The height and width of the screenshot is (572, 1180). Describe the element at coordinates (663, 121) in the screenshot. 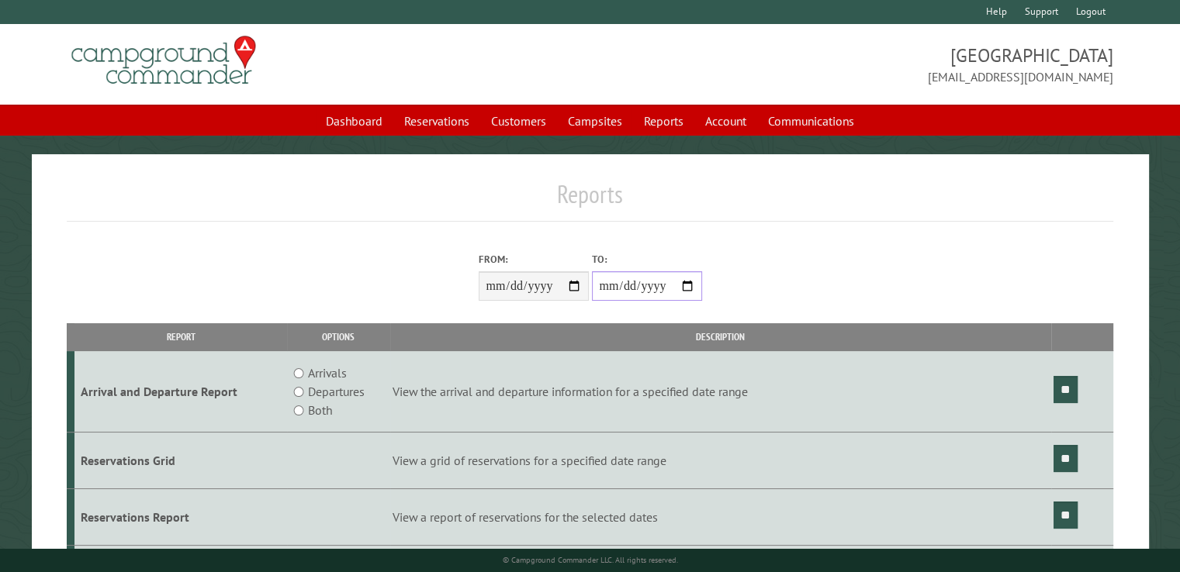

I see `a: Reports` at that location.